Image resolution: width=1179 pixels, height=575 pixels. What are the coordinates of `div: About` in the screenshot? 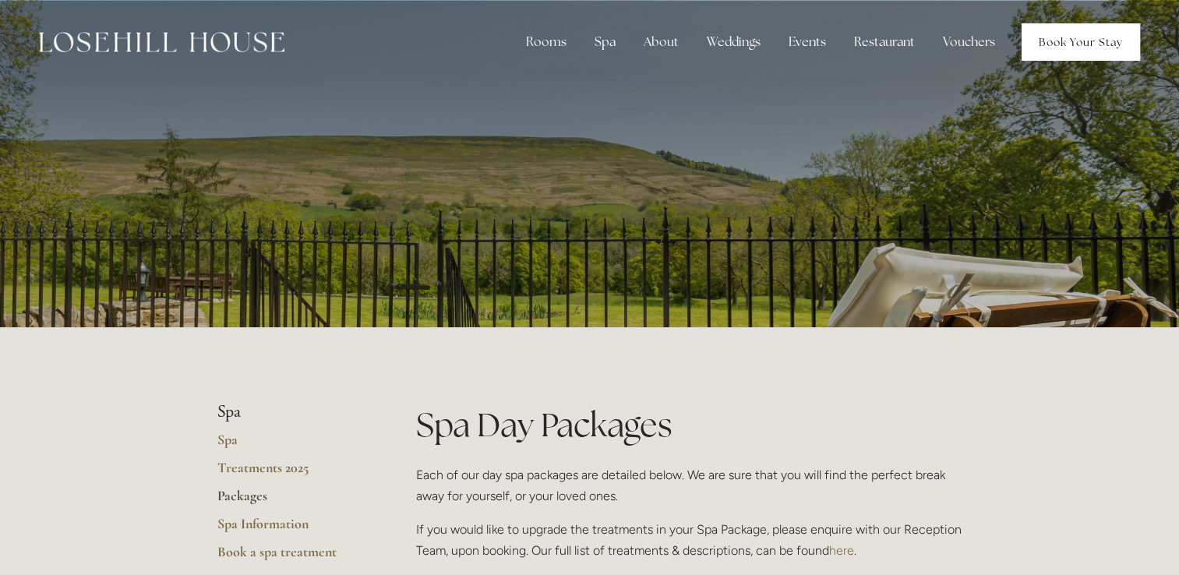 It's located at (661, 42).